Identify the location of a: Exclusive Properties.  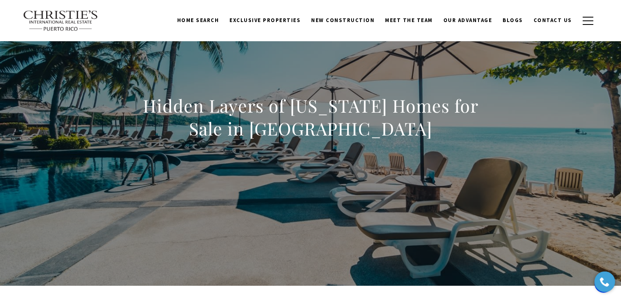
(265, 20).